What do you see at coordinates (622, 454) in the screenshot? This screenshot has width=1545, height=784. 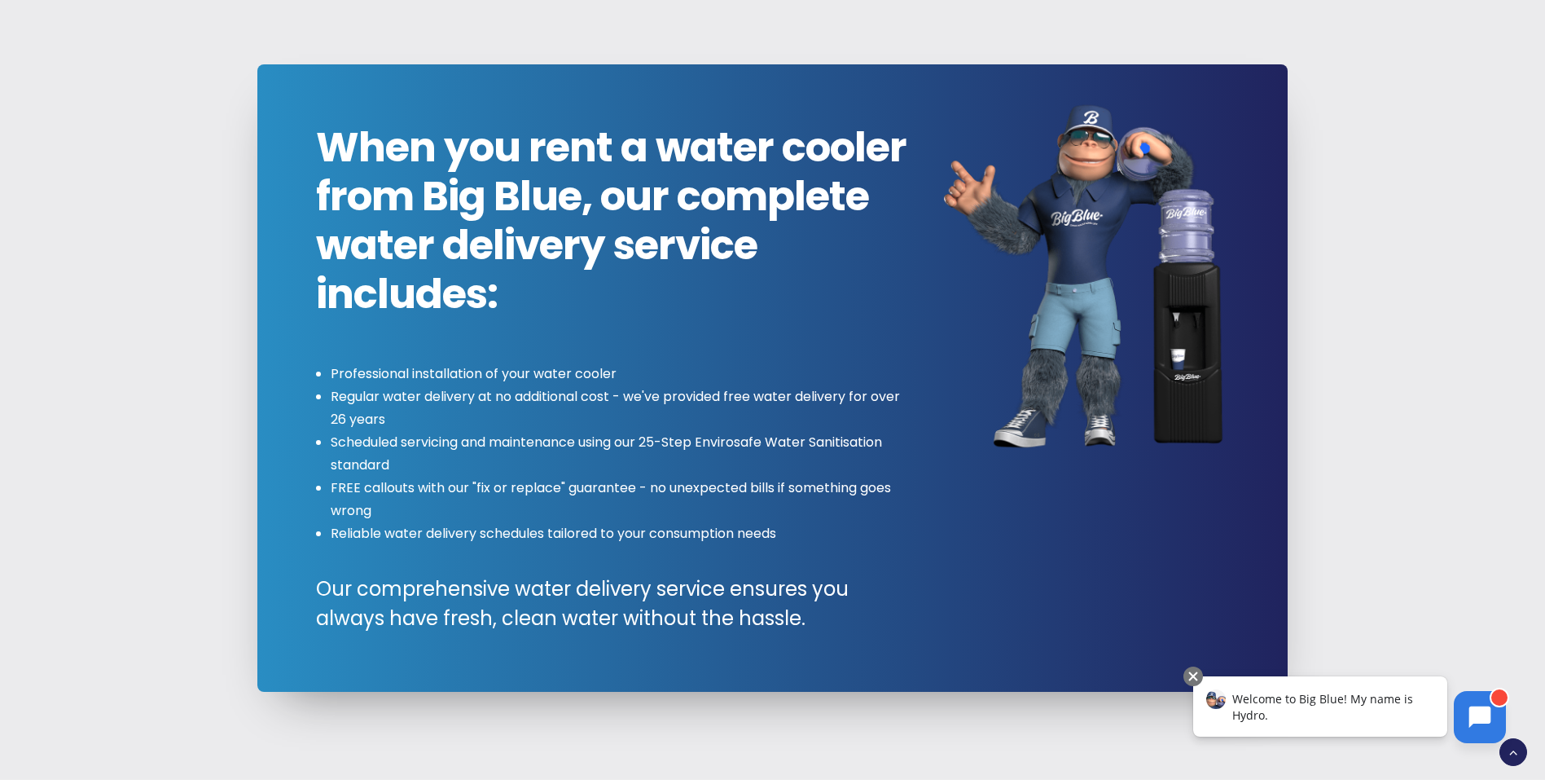 I see `li: Scheduled servicing and maintenance using our 25-Step Envirosafe Water Sanitisation standard` at bounding box center [622, 454].